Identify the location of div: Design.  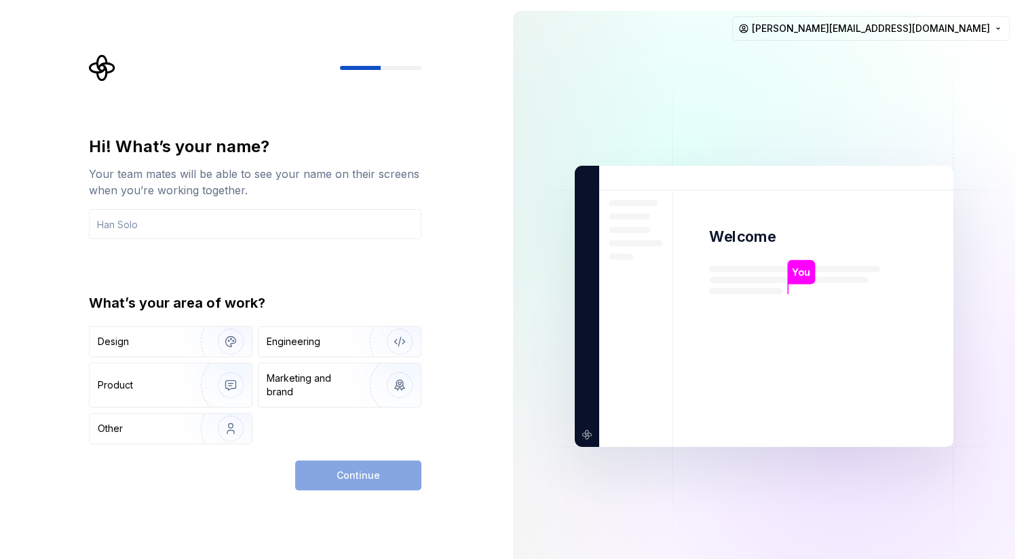
(113, 341).